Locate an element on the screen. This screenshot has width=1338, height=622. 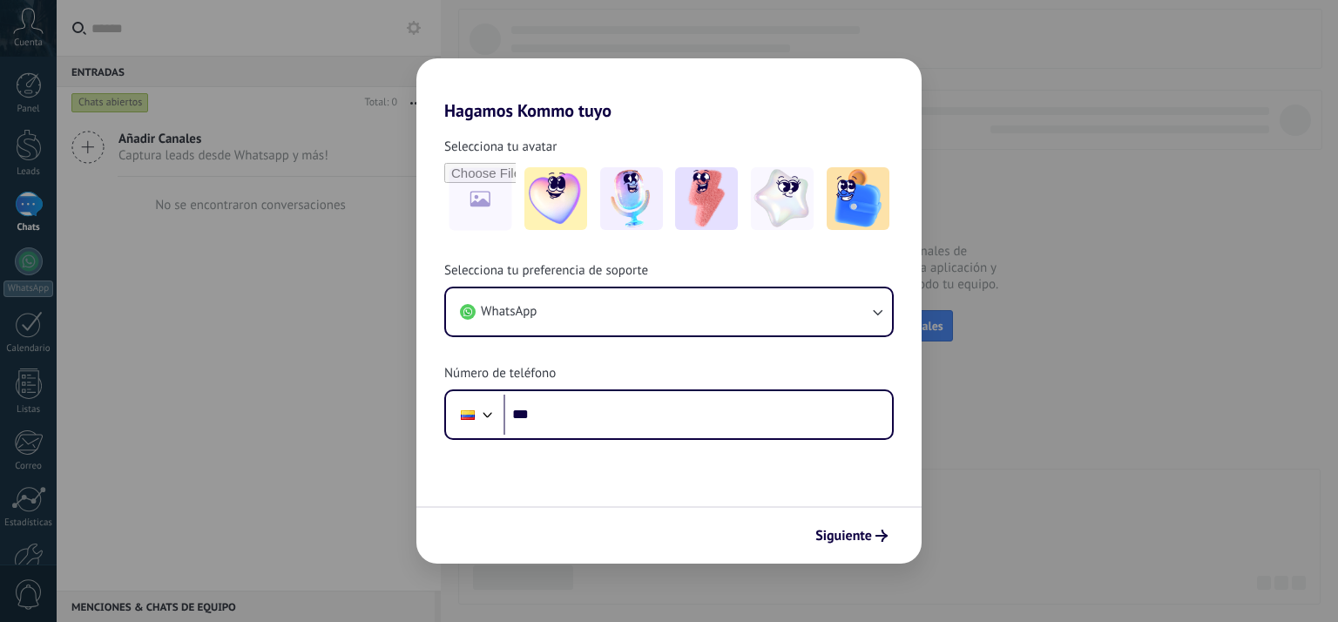
span: WhatsApp is located at coordinates (509, 312).